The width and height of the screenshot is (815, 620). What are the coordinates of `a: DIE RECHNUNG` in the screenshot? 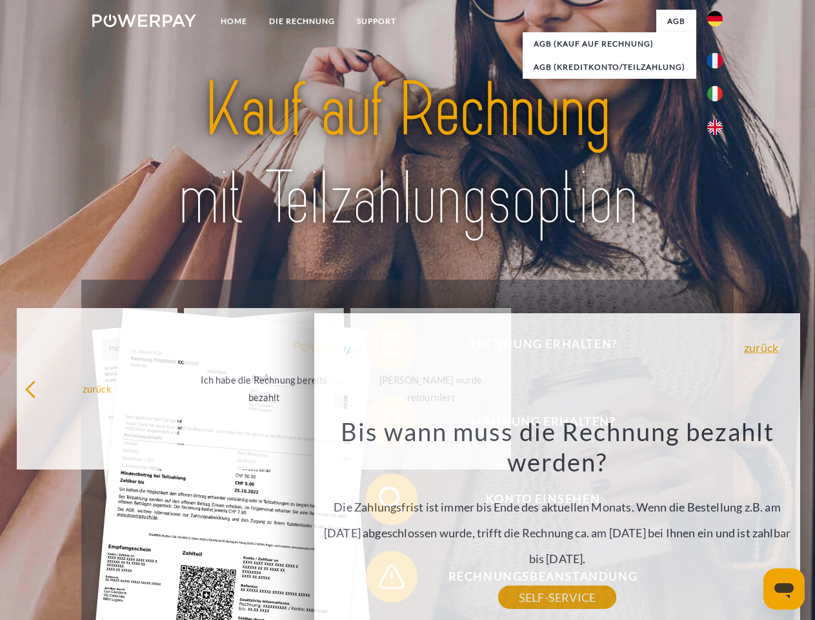 It's located at (302, 21).